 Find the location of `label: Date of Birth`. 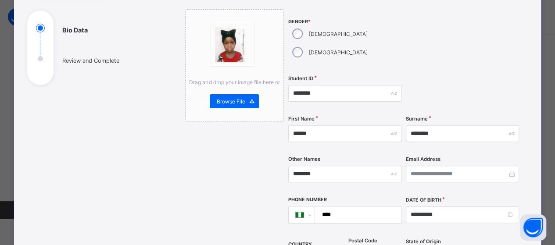

label: Date of Birth is located at coordinates (423, 200).